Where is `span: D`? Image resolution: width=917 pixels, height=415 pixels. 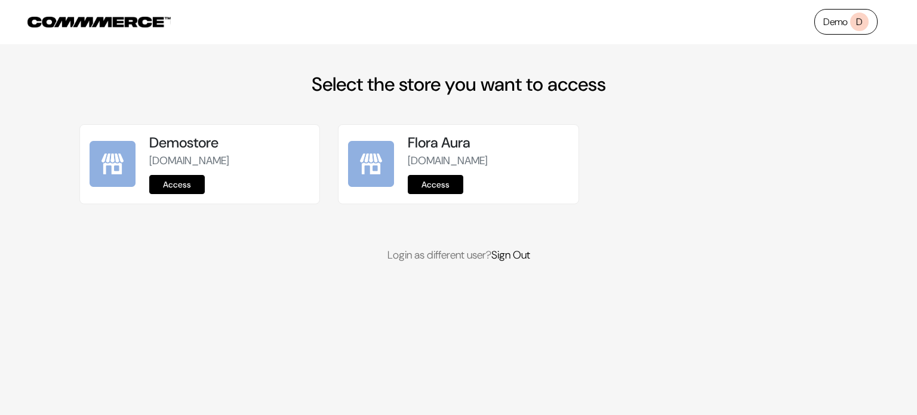 span: D is located at coordinates (860, 22).